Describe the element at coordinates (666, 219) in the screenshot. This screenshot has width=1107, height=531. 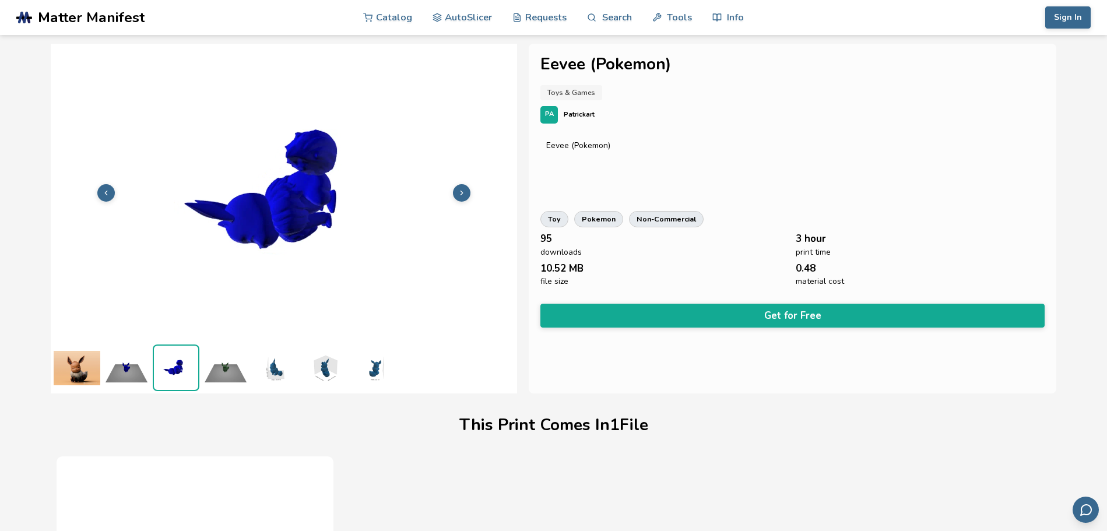
I see `a: non-commercial` at that location.